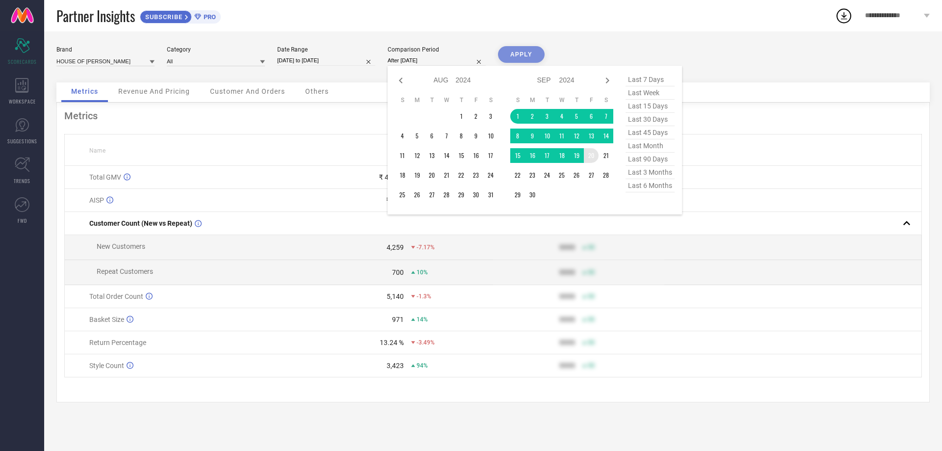  I want to click on td: Thu Sep 05 2024, so click(577, 116).